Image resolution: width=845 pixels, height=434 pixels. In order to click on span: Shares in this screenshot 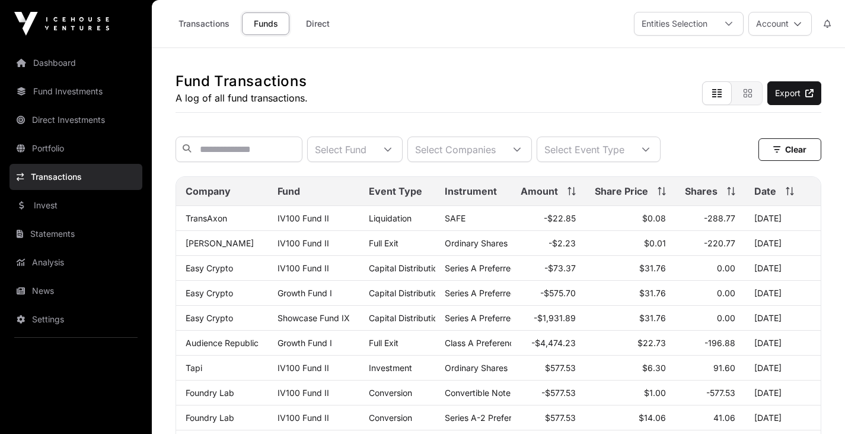, I will do `click(701, 191)`.